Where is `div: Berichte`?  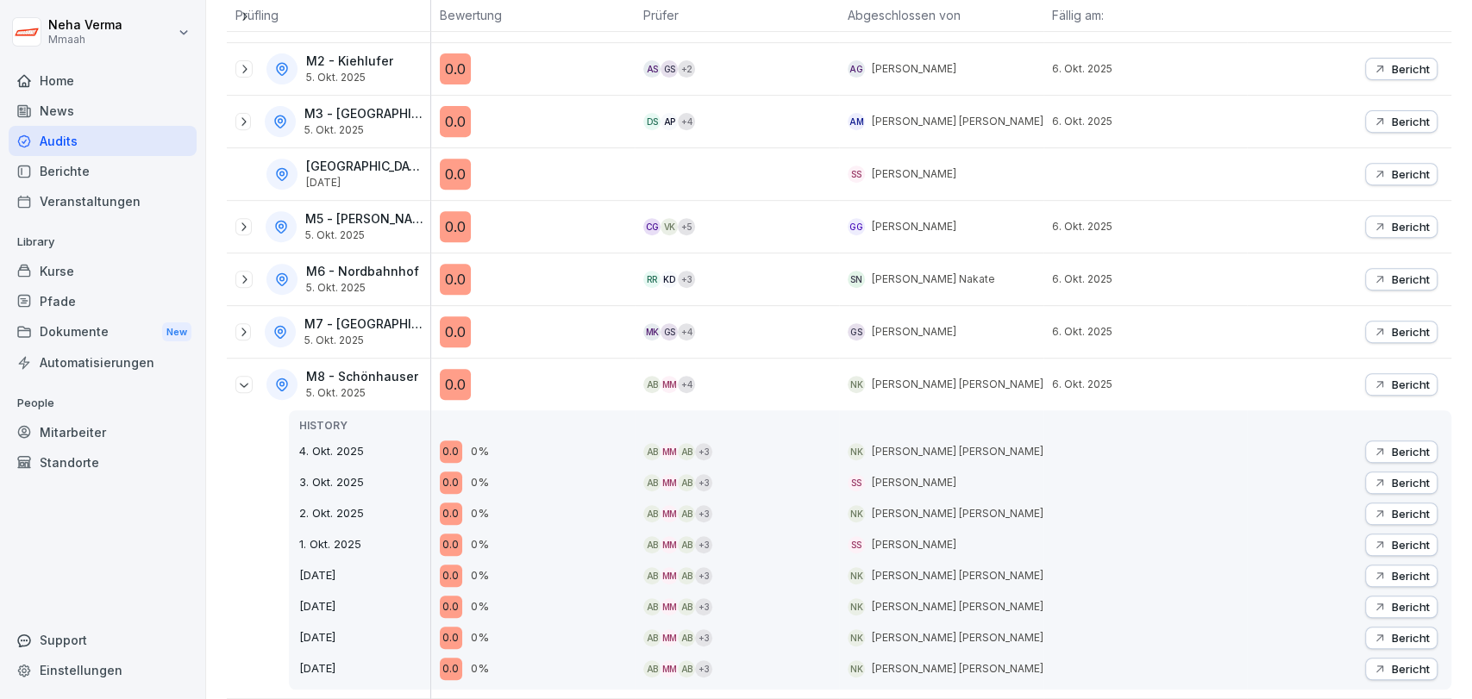 div: Berichte is located at coordinates (103, 171).